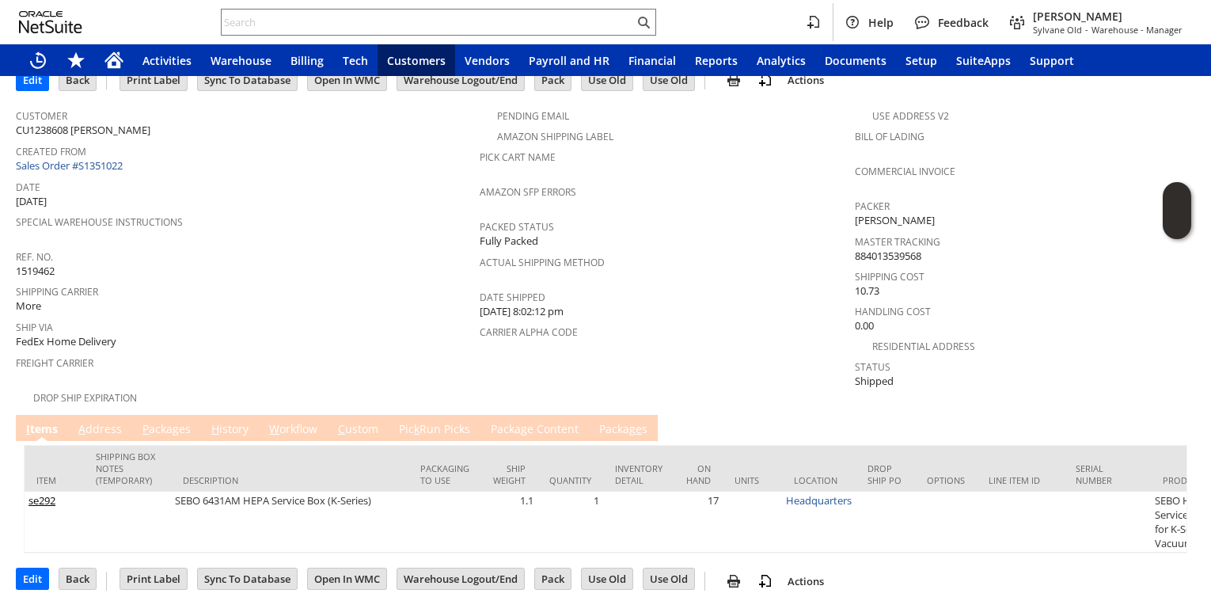 The width and height of the screenshot is (1211, 601). Describe the element at coordinates (445, 474) in the screenshot. I see `div: Packaging to Use` at that location.